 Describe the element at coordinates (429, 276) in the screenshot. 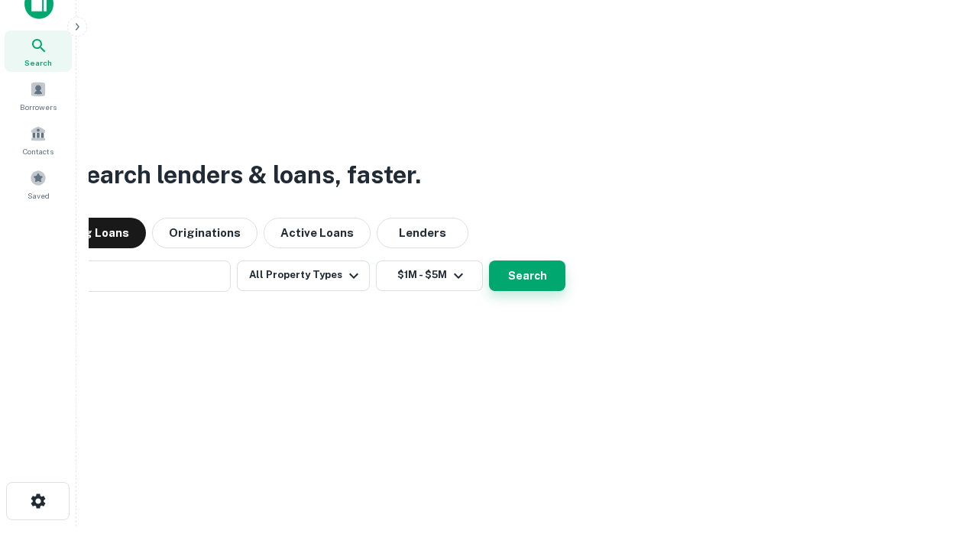

I see `button: $1M - $5M` at that location.